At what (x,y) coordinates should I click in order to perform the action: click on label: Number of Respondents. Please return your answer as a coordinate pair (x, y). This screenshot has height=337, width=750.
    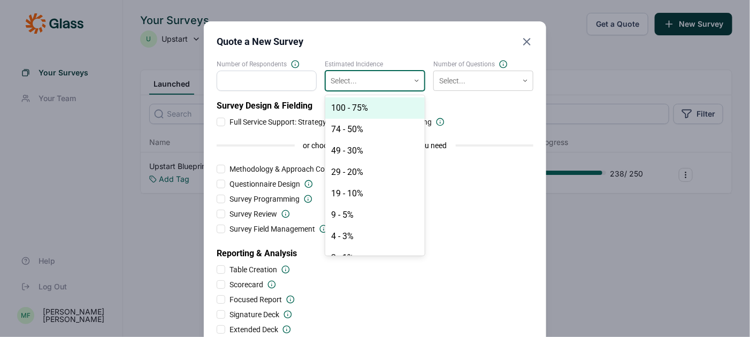
    Looking at the image, I should click on (266, 64).